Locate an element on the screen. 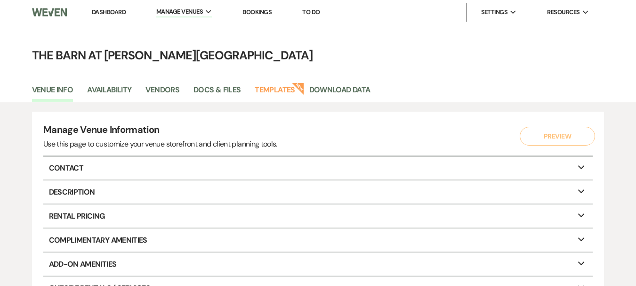 This screenshot has width=636, height=286. p: Contact is located at coordinates (318, 168).